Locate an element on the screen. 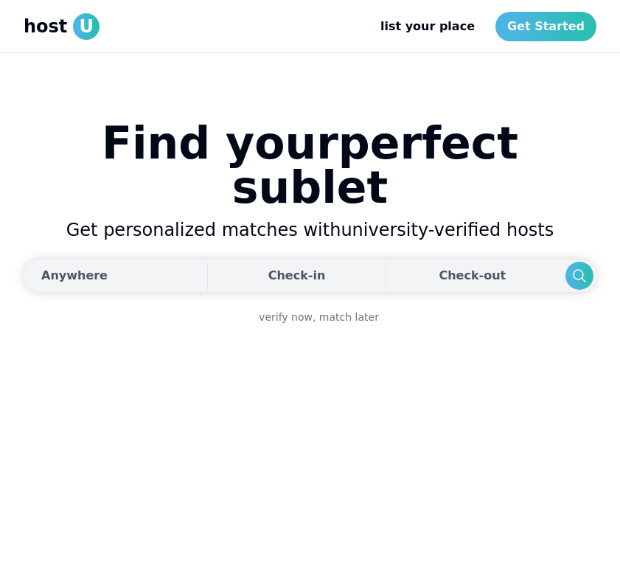 Image resolution: width=620 pixels, height=581 pixels. div: Dates trigger is located at coordinates (310, 276).